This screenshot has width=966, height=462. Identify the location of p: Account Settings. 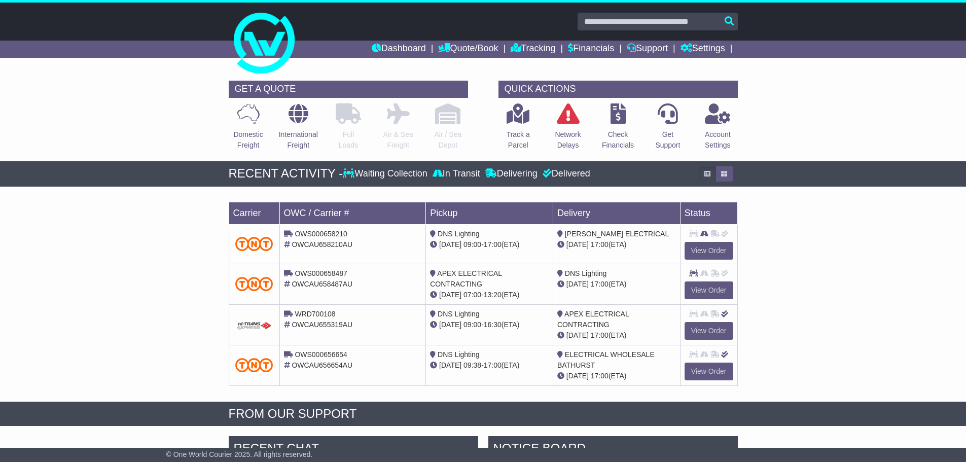
(718, 140).